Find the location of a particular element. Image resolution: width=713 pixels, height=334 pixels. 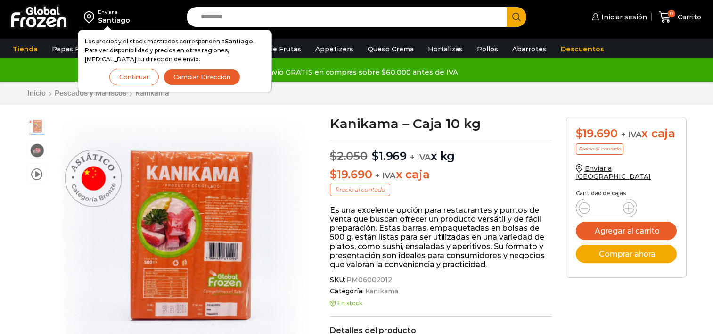

a: Iniciar sesión is located at coordinates (618, 17).